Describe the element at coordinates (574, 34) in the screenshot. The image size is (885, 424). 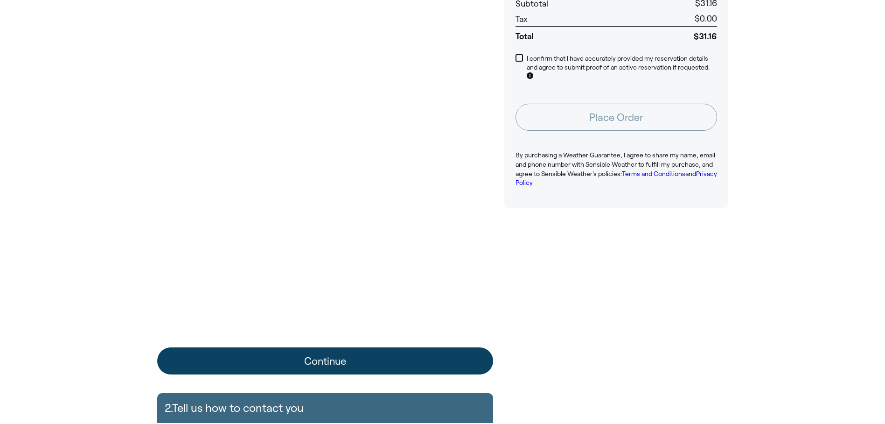
I see `span: Total` at that location.